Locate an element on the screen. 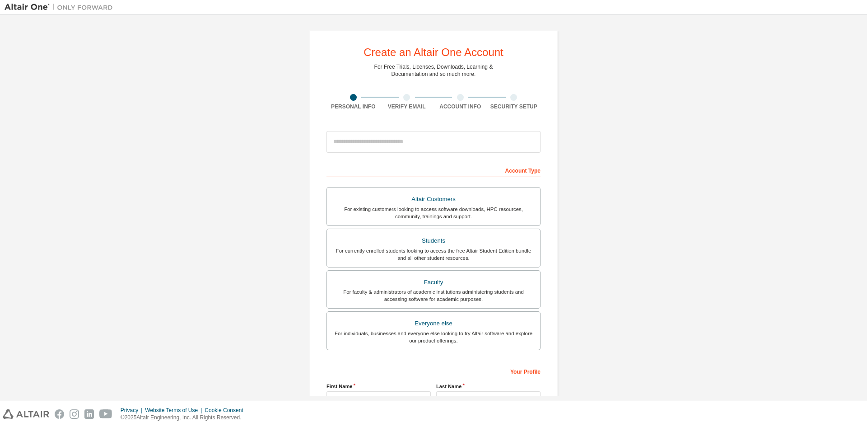 This screenshot has width=867, height=427. div: Account Type is located at coordinates (434, 170).